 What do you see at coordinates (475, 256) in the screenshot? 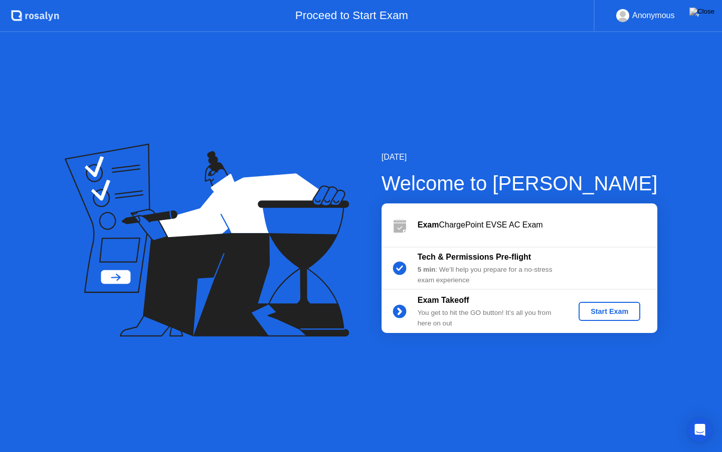
I see `b: Tech & Permissions Pre-flight` at bounding box center [475, 256].